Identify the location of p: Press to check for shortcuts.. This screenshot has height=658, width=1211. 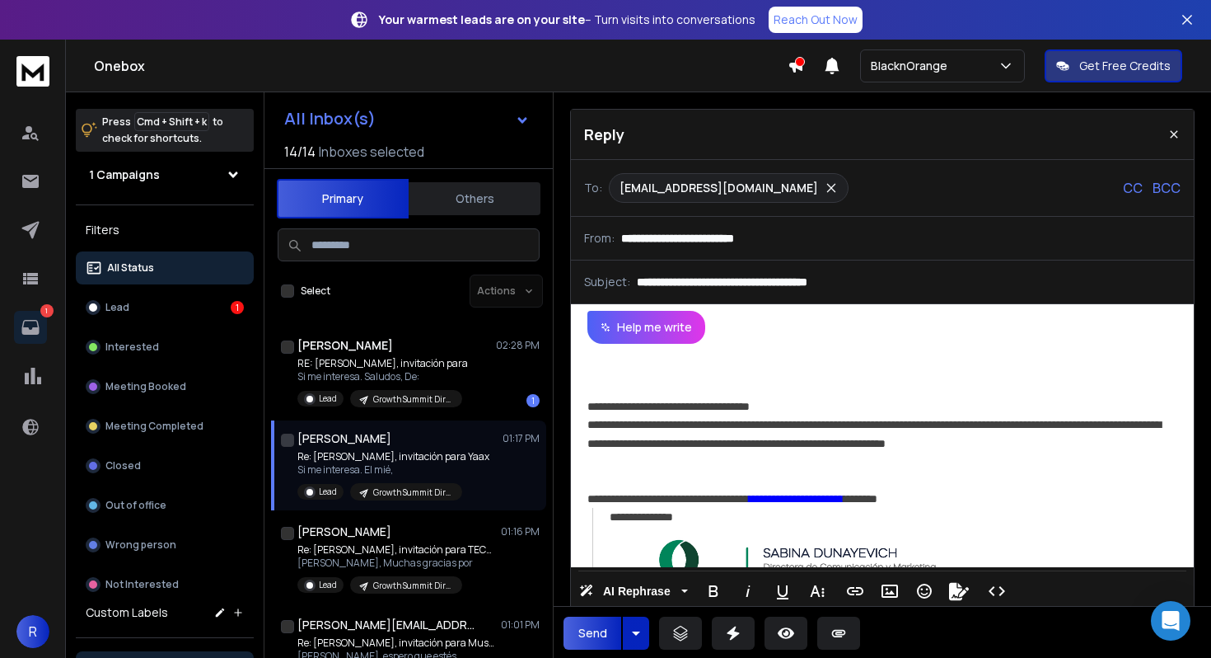
(162, 130).